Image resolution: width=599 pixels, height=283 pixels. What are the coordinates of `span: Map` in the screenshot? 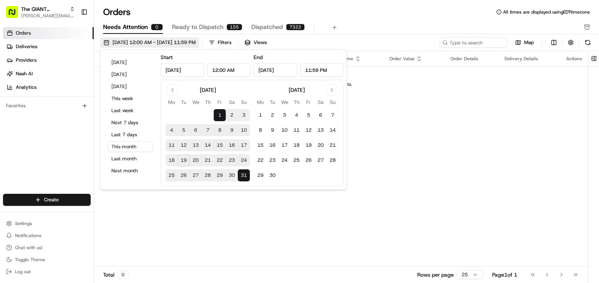 It's located at (529, 43).